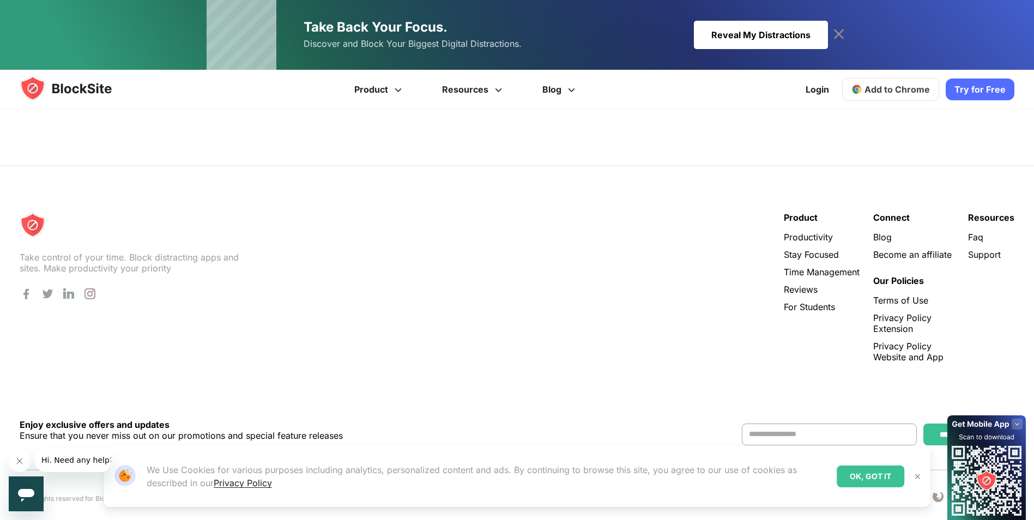 This screenshot has width=1034, height=520. I want to click on a: Terms of Use, so click(914, 300).